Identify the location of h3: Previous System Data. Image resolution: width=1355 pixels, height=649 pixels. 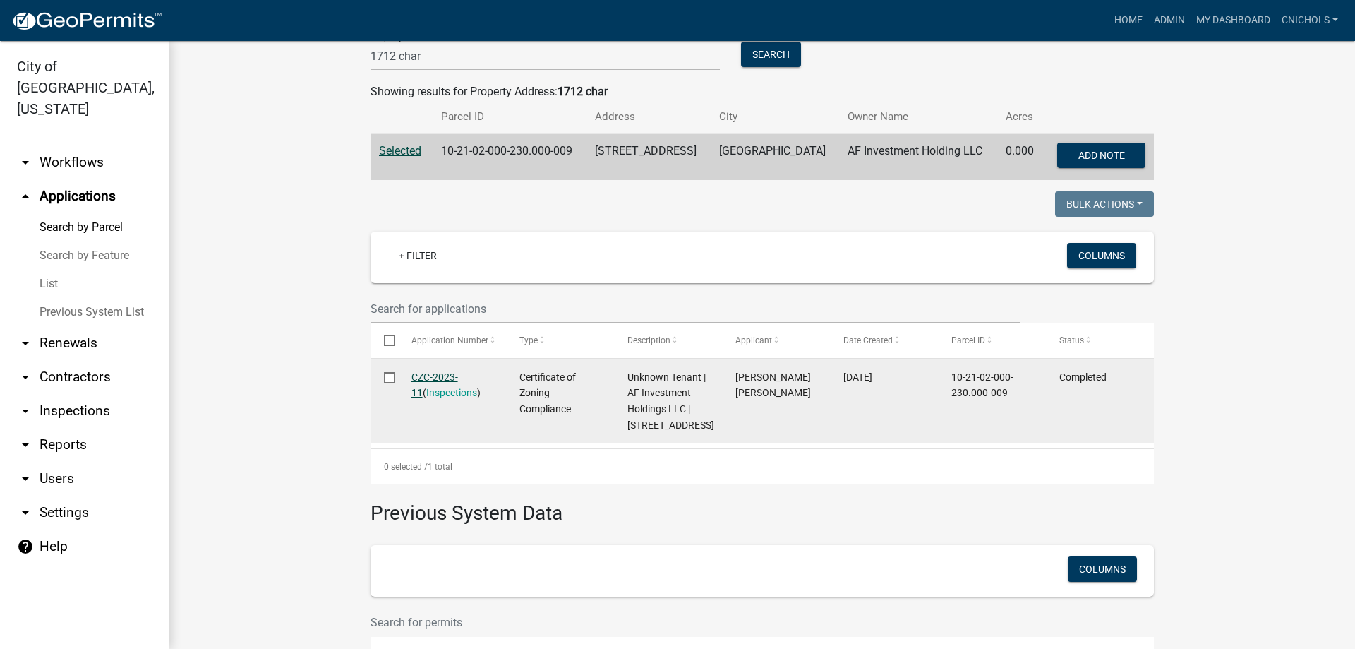
(762, 506).